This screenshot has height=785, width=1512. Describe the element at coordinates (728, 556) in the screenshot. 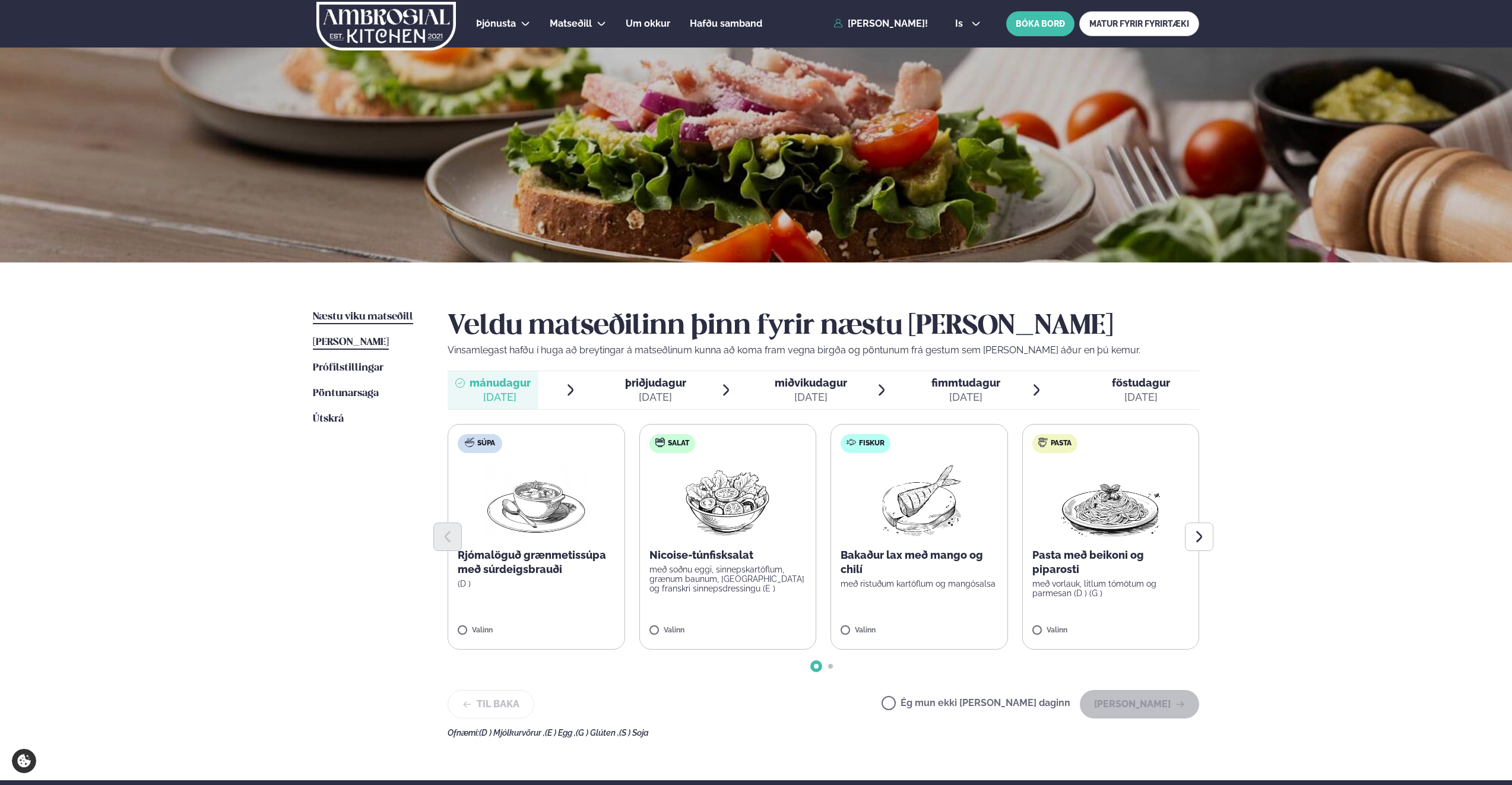

I see `p: Nicoise-túnfisksalat` at that location.